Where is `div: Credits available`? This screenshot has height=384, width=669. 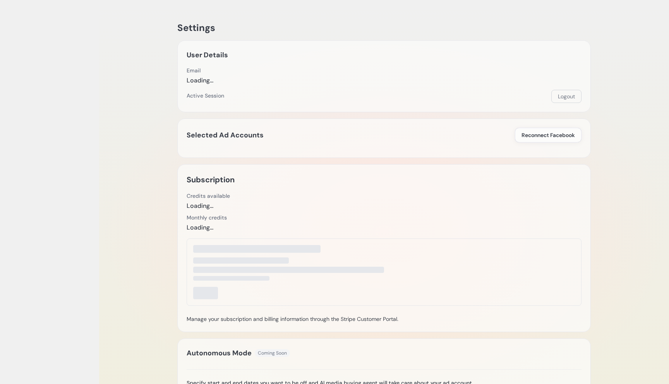
div: Credits available is located at coordinates (208, 196).